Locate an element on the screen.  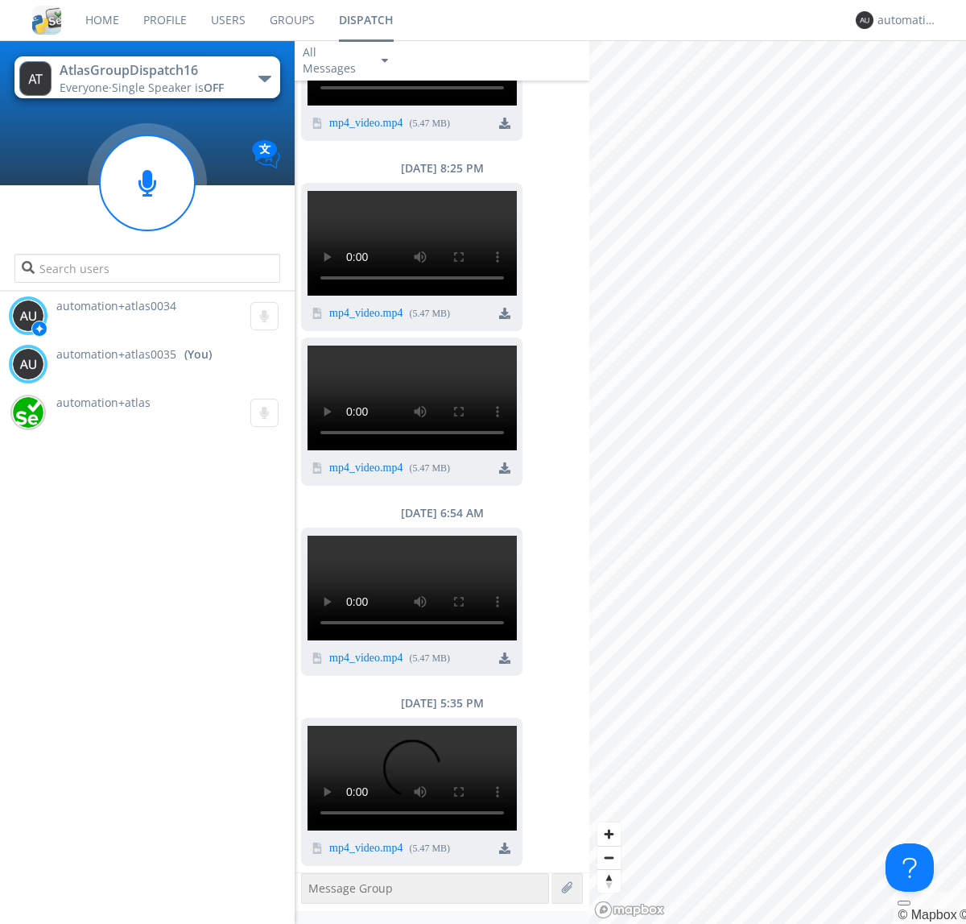
img: Translation enabled is located at coordinates (266, 154).